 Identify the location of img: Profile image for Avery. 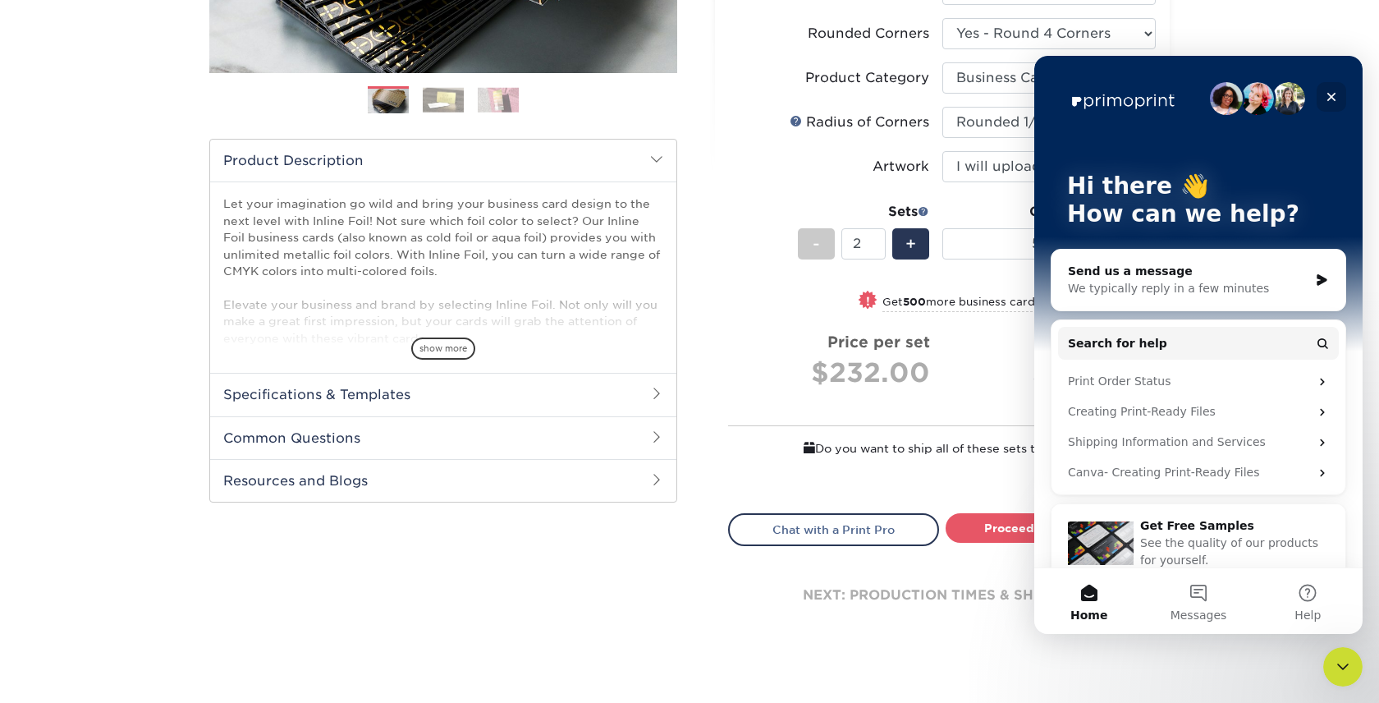
(192, 43).